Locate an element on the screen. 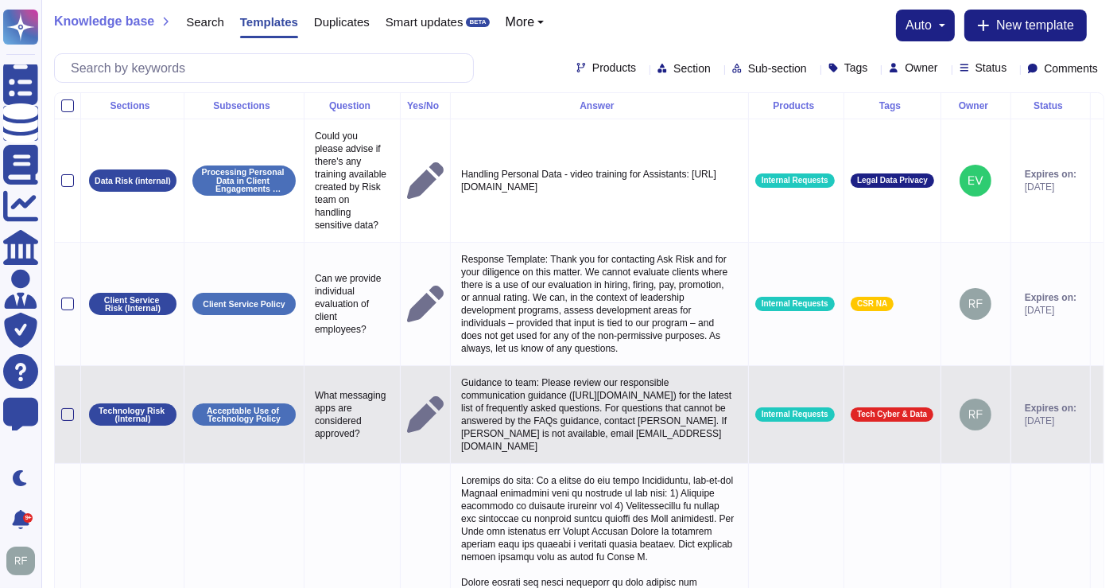  span: Tags is located at coordinates (856, 68).